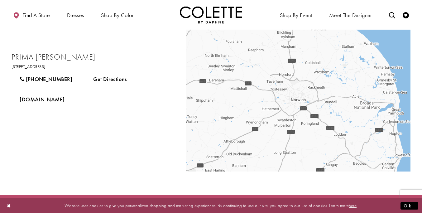 This screenshot has width=422, height=213. Describe the element at coordinates (392, 15) in the screenshot. I see `a: Toggle search` at that location.